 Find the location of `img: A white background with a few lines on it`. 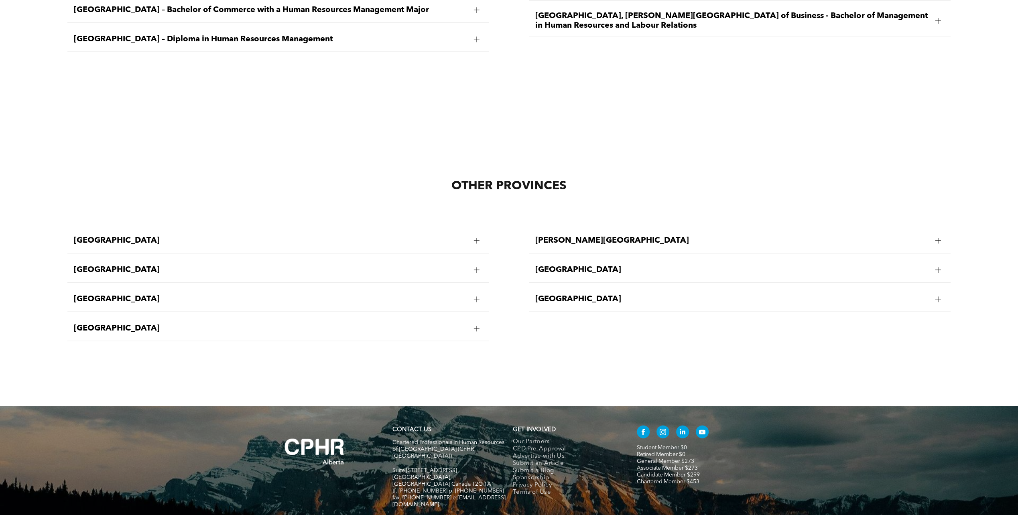

img: A white background with a few lines on it is located at coordinates (315, 452).